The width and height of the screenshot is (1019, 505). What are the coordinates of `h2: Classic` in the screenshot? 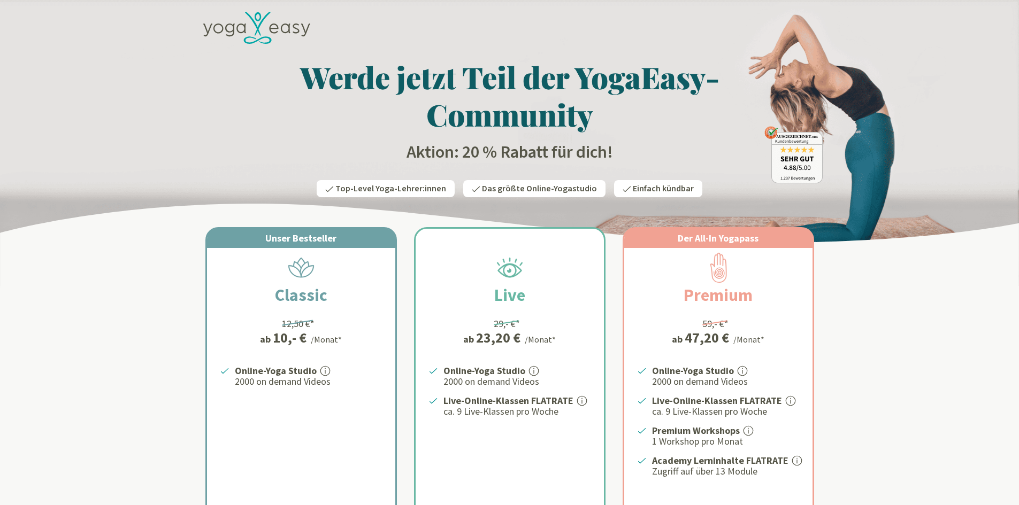 It's located at (301, 295).